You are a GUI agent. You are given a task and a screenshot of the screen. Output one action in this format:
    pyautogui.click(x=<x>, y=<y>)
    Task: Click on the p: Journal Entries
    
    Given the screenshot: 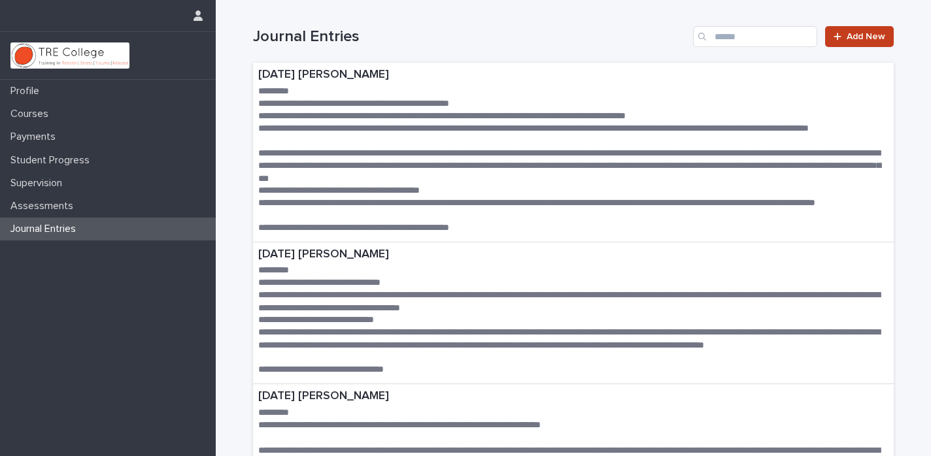 What is the action you would take?
    pyautogui.click(x=46, y=229)
    